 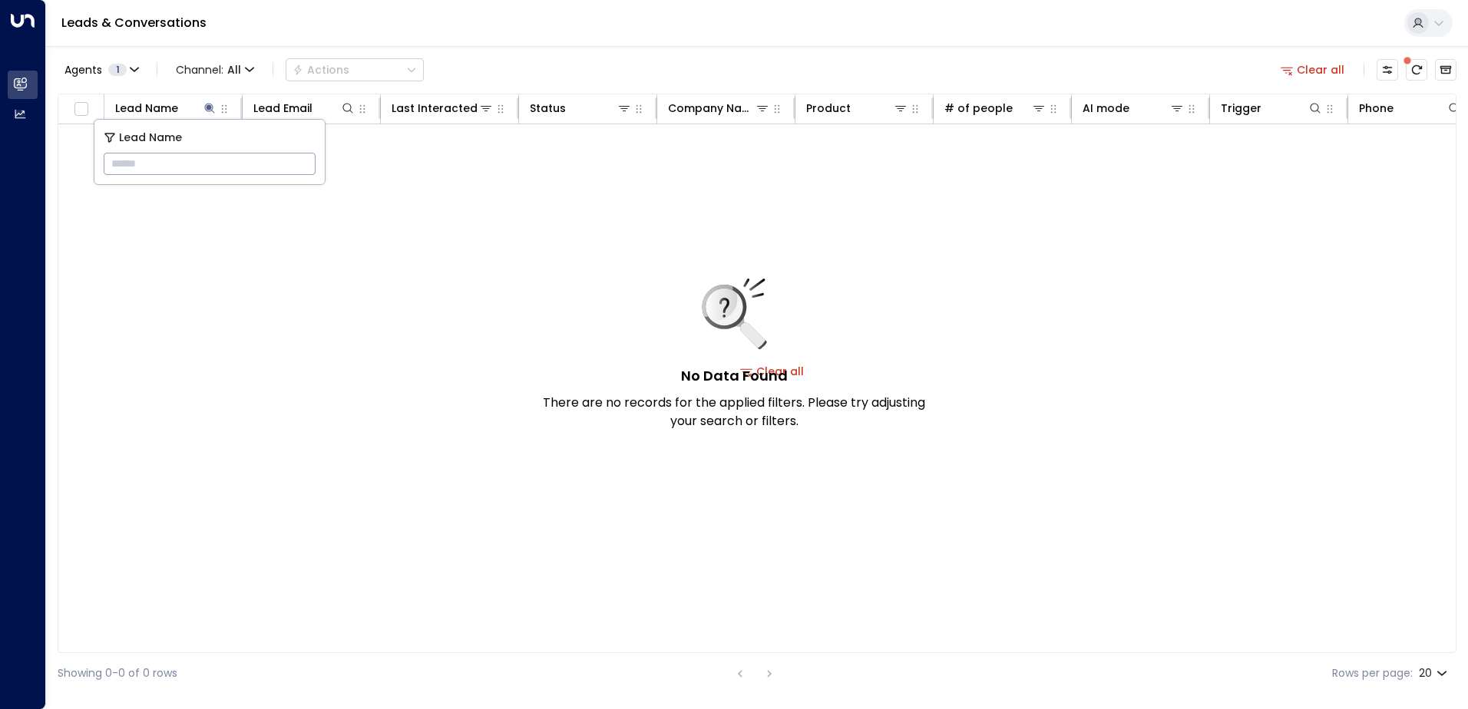 I want to click on button: Actions, so click(x=355, y=70).